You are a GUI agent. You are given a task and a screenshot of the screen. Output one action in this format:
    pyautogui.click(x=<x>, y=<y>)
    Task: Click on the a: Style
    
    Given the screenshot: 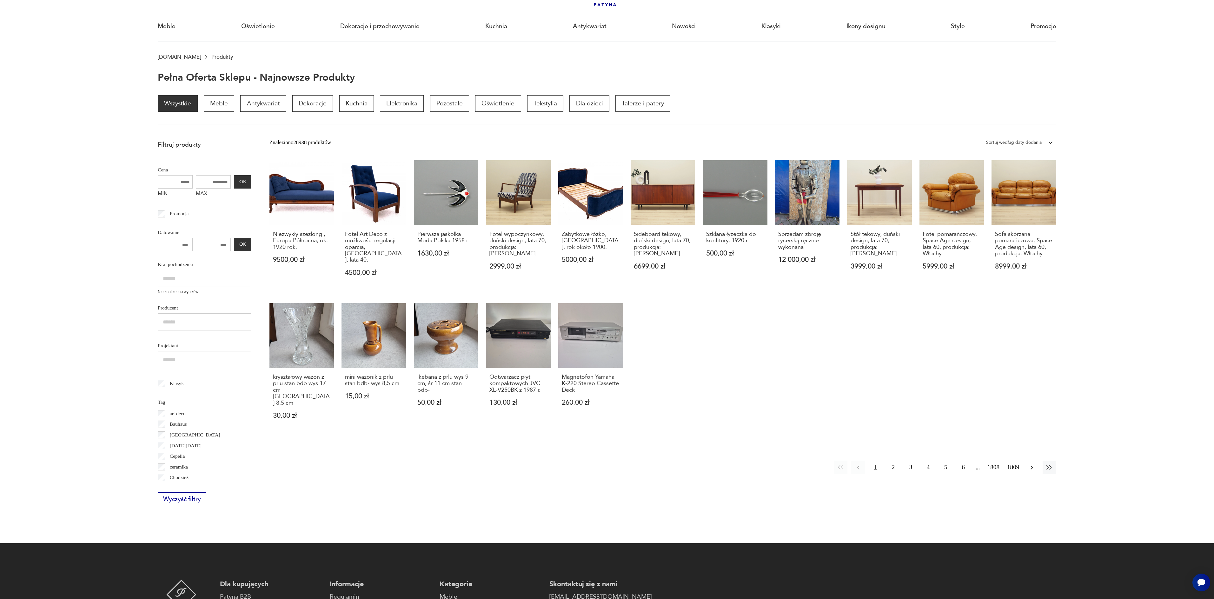 What is the action you would take?
    pyautogui.click(x=958, y=26)
    